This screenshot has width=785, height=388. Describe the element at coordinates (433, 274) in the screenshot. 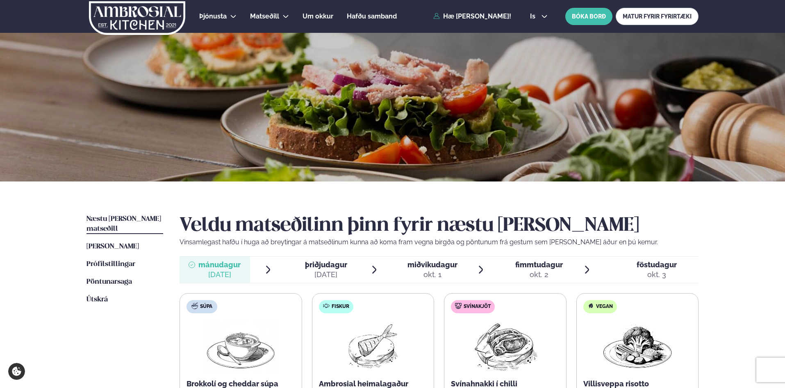

I see `div: okt. 1` at that location.